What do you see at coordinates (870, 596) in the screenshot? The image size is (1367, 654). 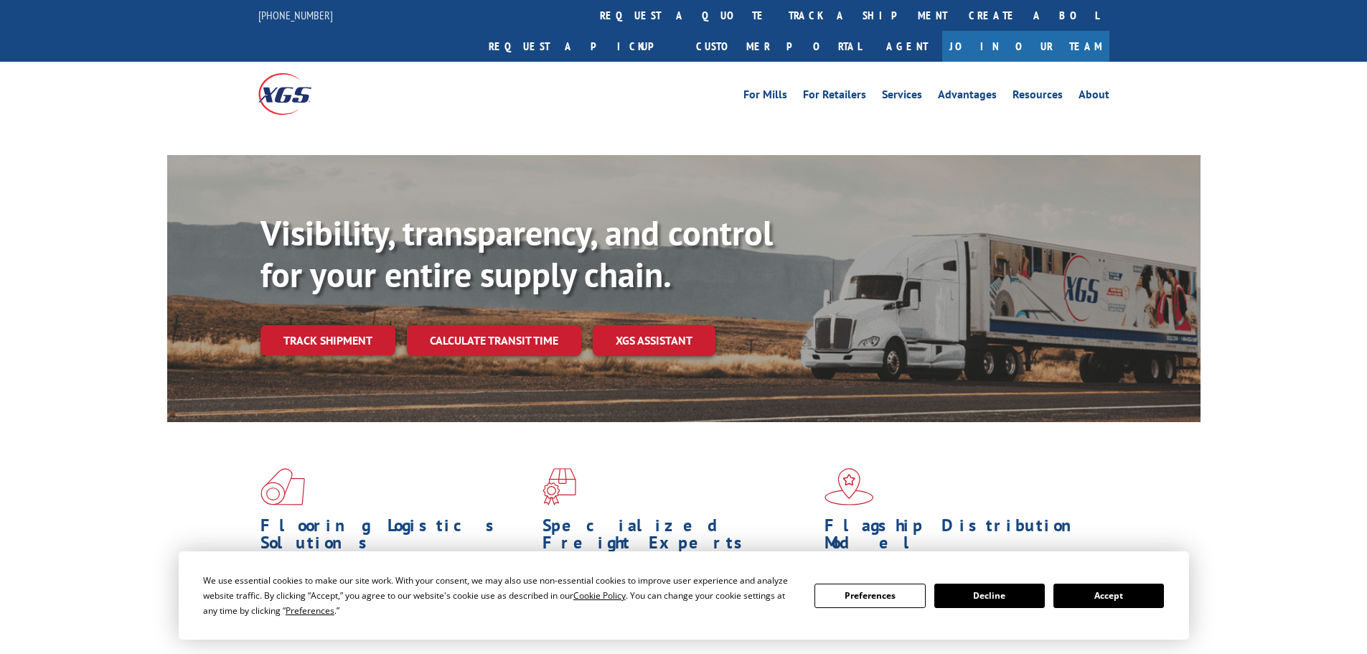 I see `button: Preferences` at bounding box center [870, 596].